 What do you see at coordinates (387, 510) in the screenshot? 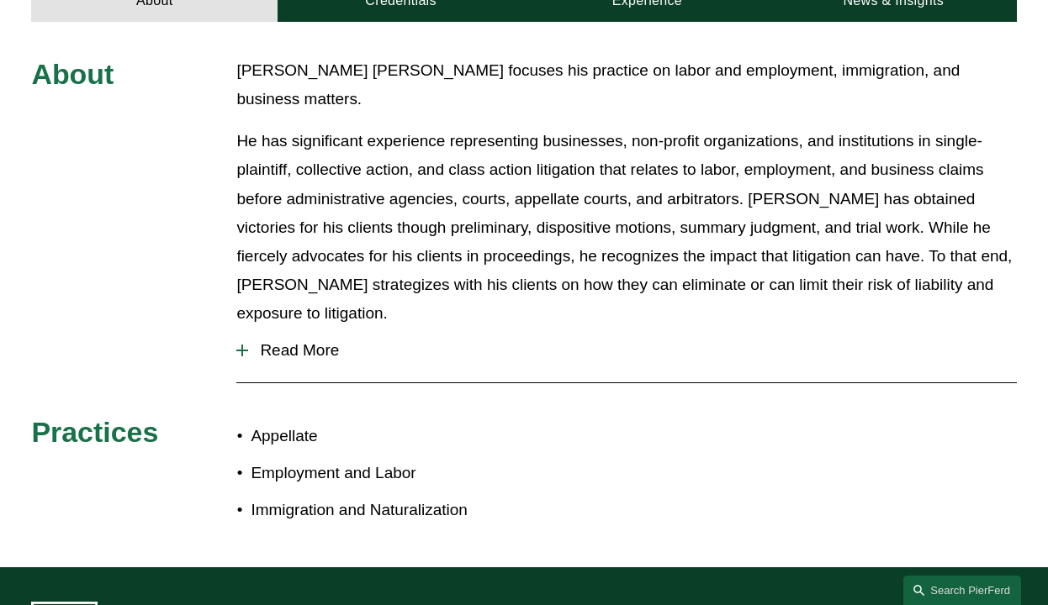
I see `p: Immigration and Naturalization` at bounding box center [387, 510].